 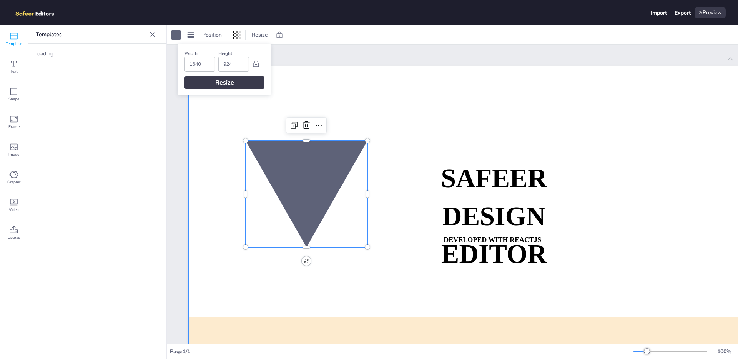 What do you see at coordinates (91, 35) in the screenshot?
I see `p: Templates` at bounding box center [91, 35].